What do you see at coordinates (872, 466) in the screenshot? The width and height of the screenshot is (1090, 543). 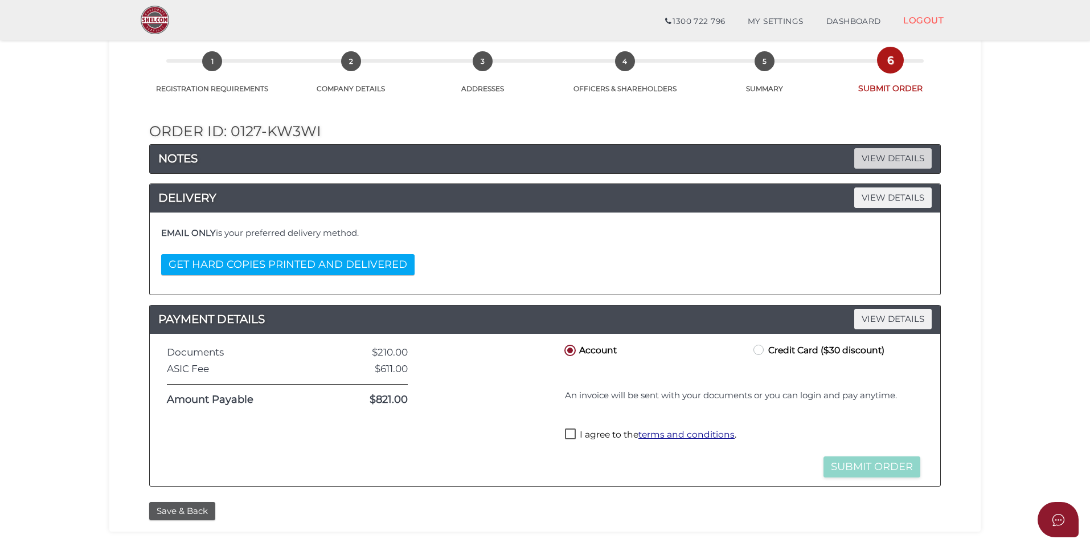 I see `button: Submit Order` at bounding box center [872, 466].